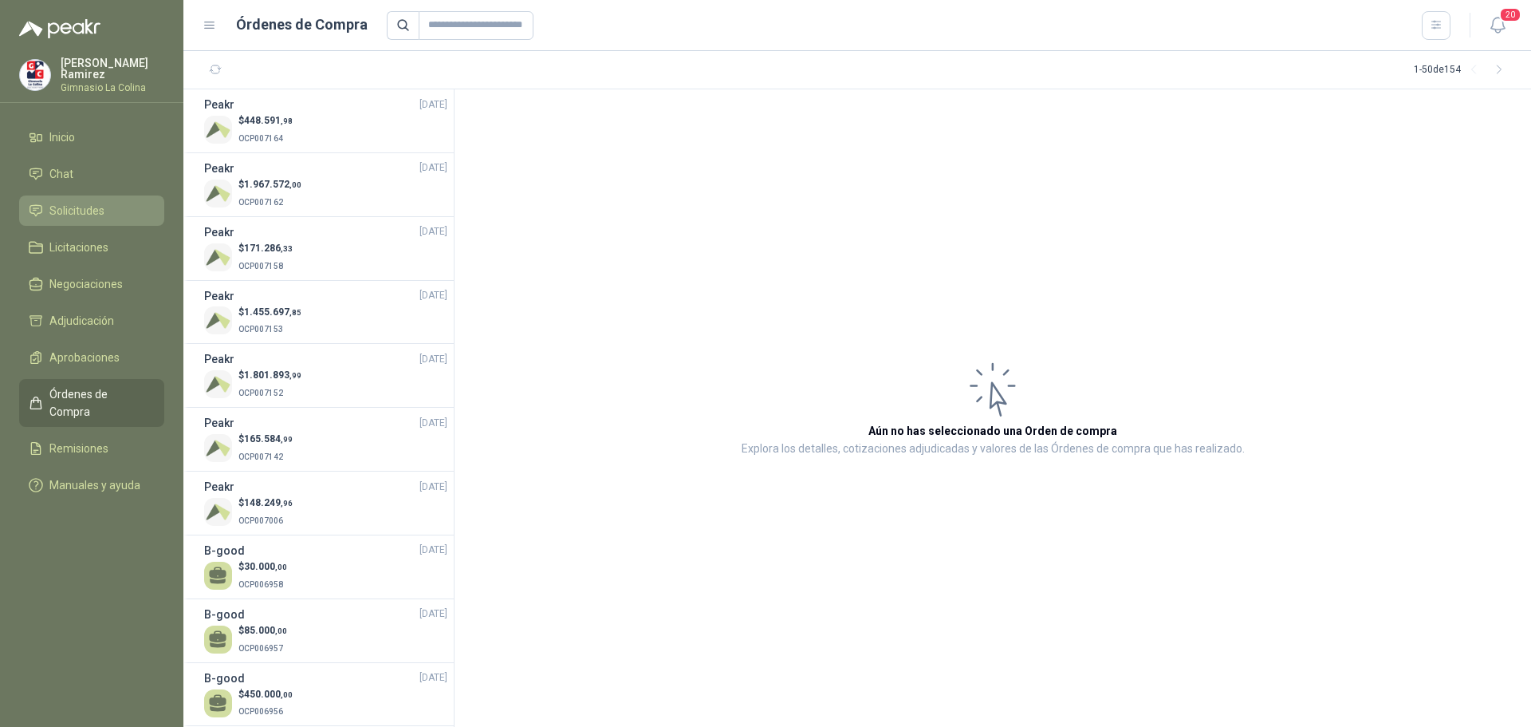 This screenshot has height=727, width=1531. What do you see at coordinates (60, 29) in the screenshot?
I see `img: Logo peakr` at bounding box center [60, 29].